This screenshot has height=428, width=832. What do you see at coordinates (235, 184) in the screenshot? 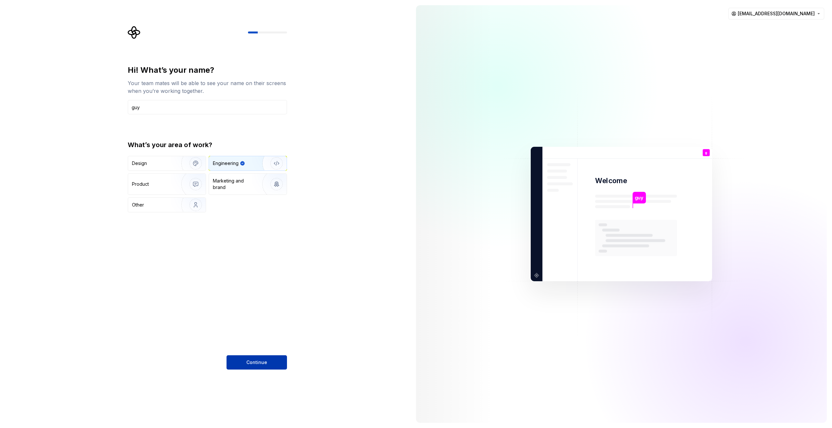
I see `div: Marketing and brand` at bounding box center [235, 184].